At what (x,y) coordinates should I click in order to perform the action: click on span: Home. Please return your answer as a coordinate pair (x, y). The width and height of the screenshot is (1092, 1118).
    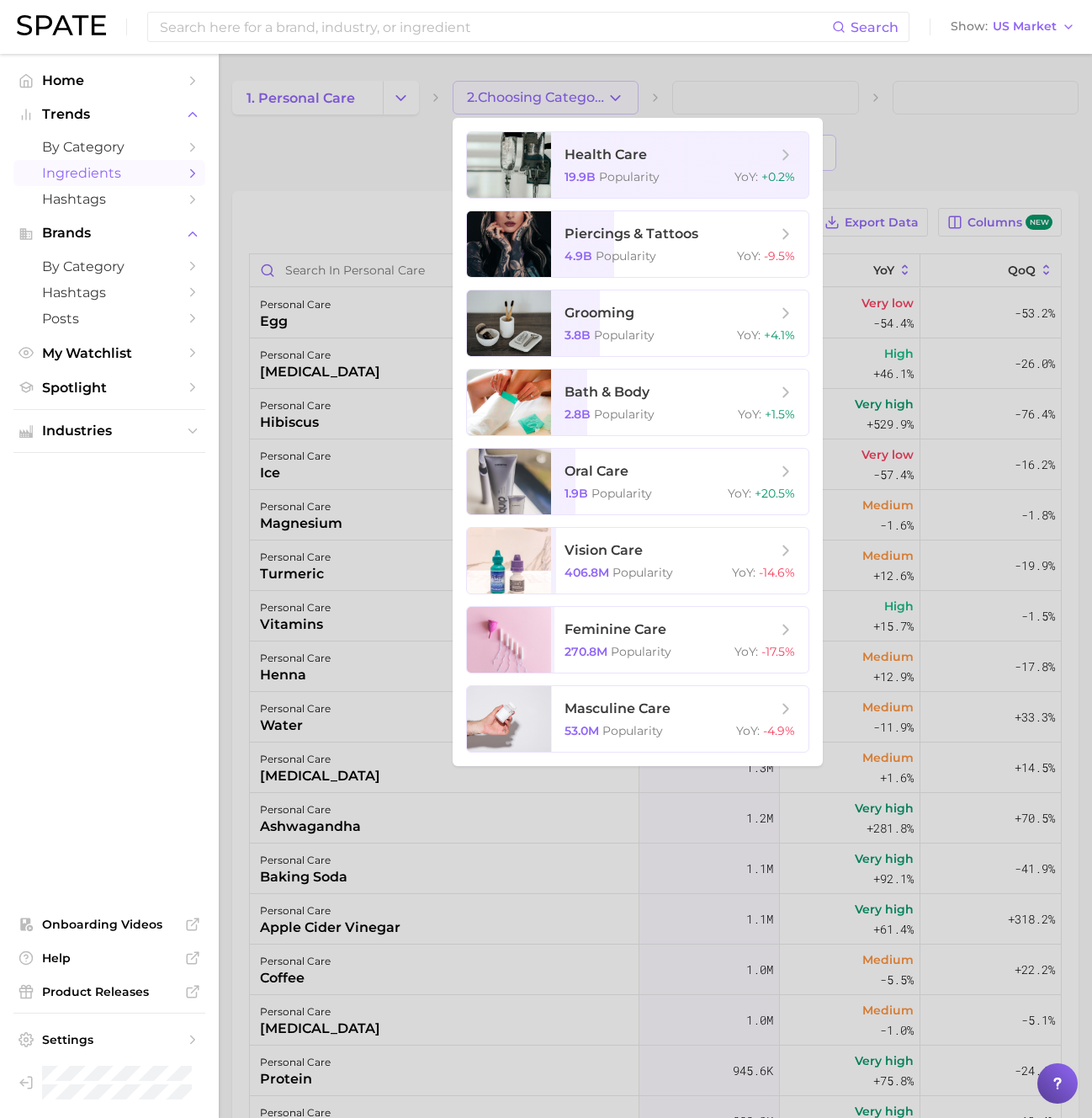
    Looking at the image, I should click on (109, 80).